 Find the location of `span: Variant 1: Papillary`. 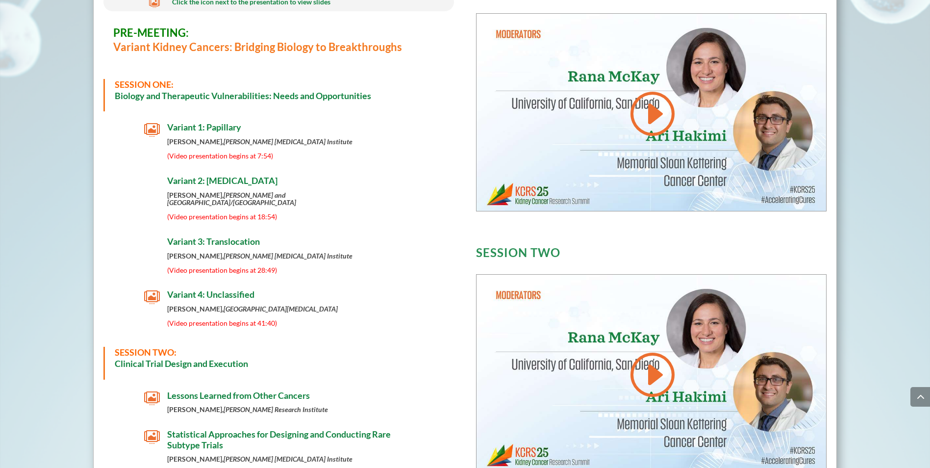

span: Variant 1: Papillary is located at coordinates (204, 127).